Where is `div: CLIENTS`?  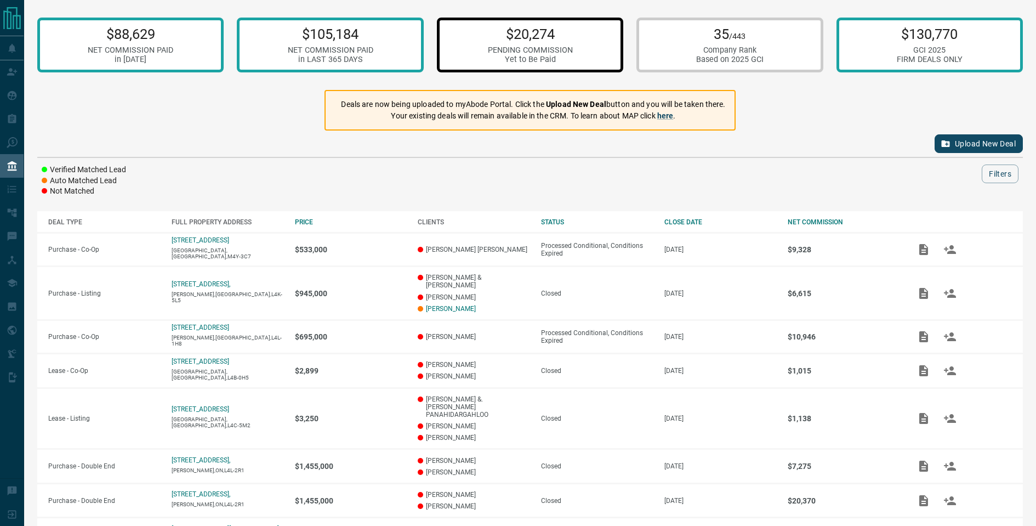 div: CLIENTS is located at coordinates (474, 222).